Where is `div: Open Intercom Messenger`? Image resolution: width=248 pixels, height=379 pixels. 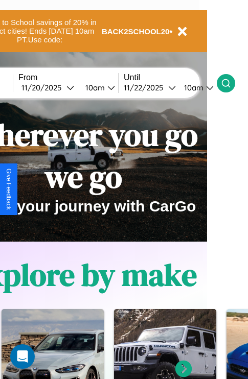 div: Open Intercom Messenger is located at coordinates (22, 357).